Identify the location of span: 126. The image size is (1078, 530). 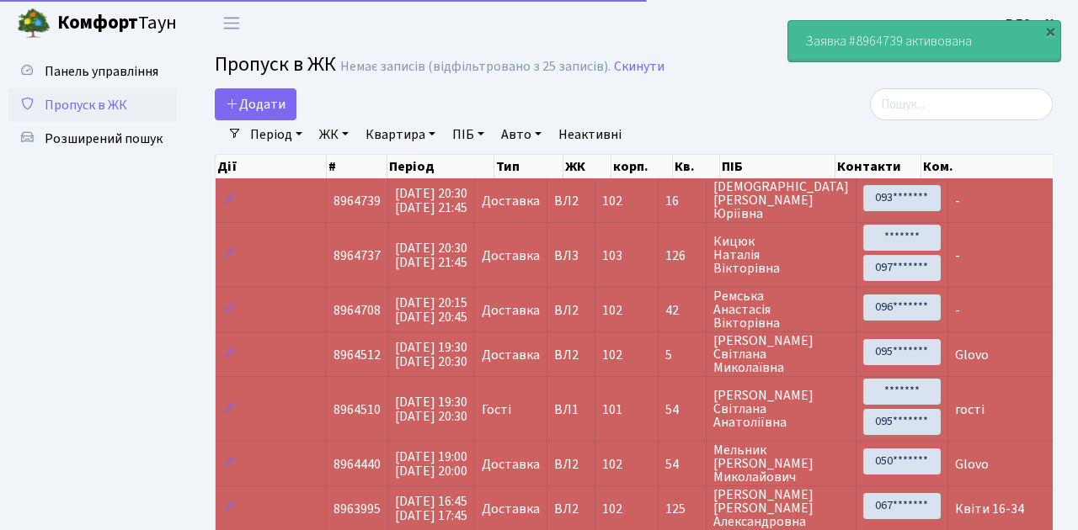
(682, 256).